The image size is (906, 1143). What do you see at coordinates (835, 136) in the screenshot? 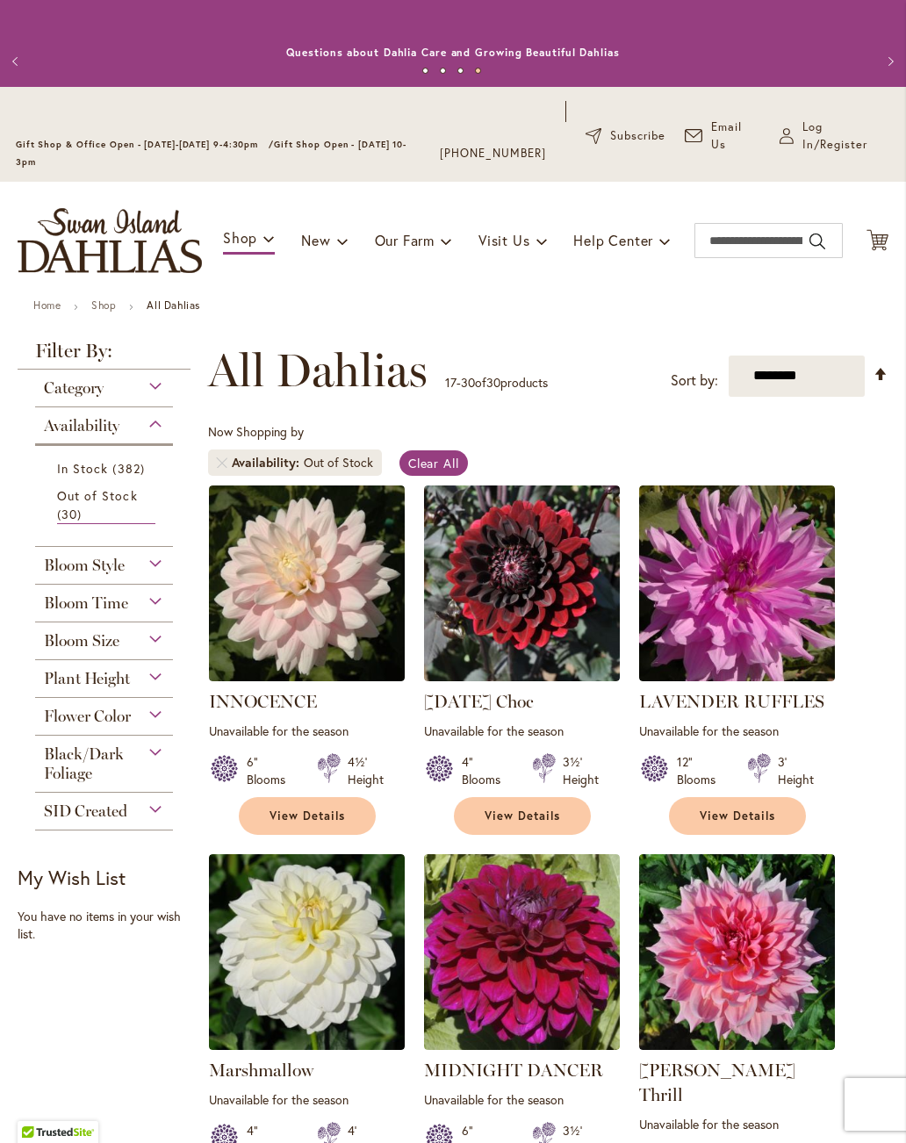
I see `a: Log In/Register` at bounding box center [835, 136].